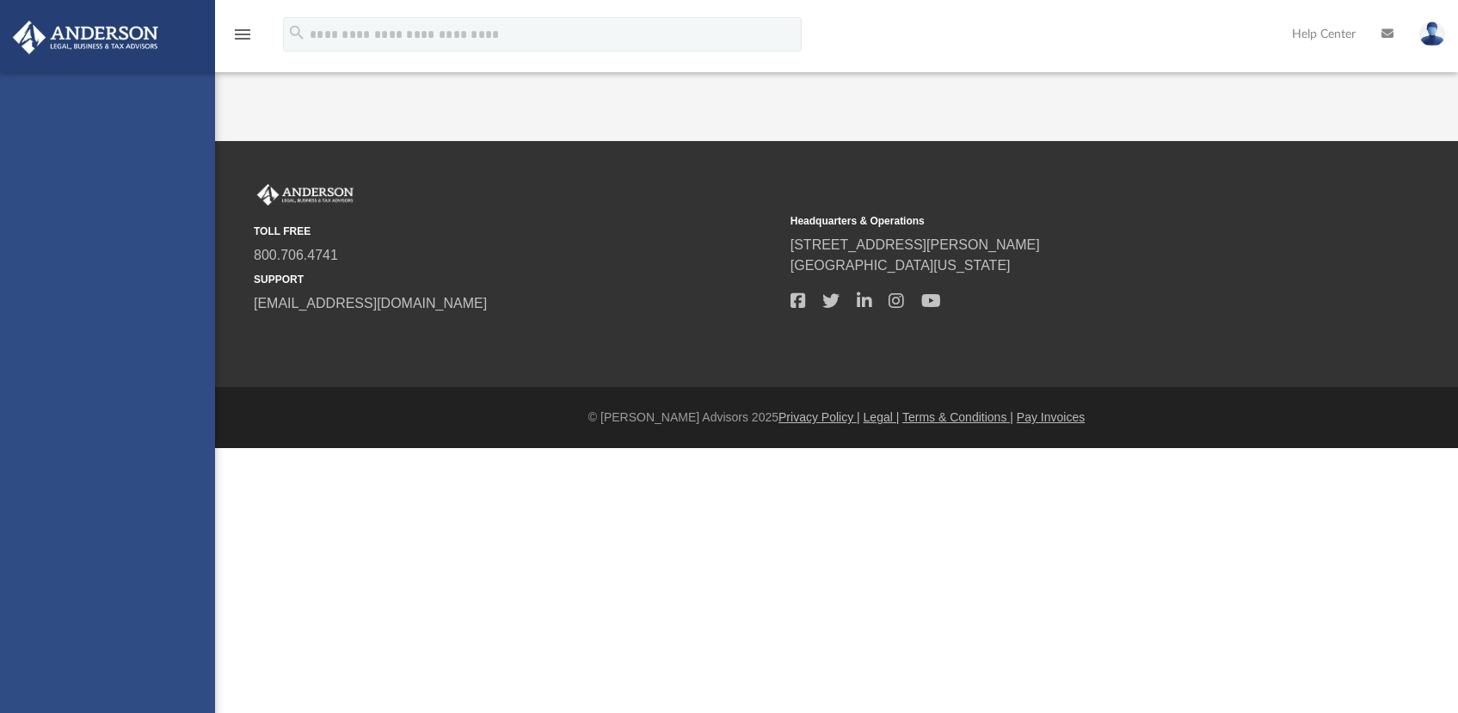 The height and width of the screenshot is (713, 1458). I want to click on a: 800.706.4741, so click(296, 255).